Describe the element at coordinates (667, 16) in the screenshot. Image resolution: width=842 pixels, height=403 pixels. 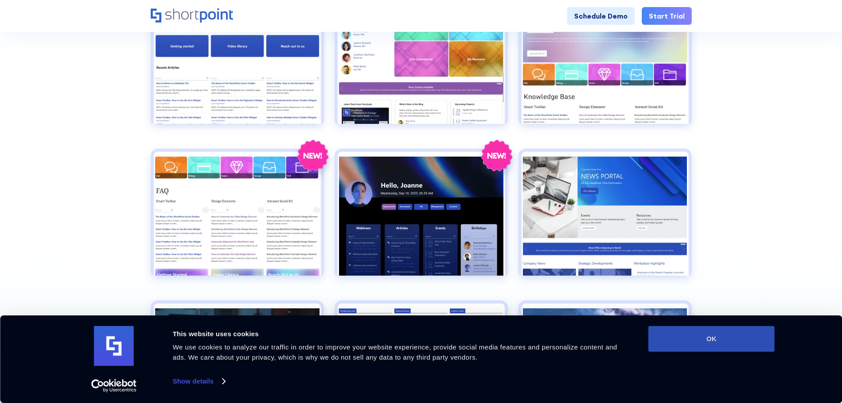
I see `a: Start Trial` at that location.